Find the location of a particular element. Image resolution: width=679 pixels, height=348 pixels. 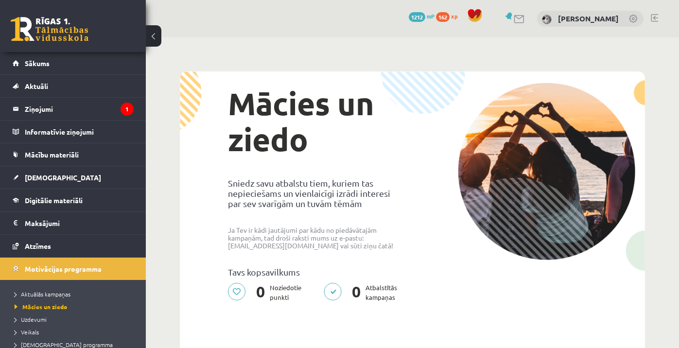

span: Motivācijas programma is located at coordinates (63, 269).